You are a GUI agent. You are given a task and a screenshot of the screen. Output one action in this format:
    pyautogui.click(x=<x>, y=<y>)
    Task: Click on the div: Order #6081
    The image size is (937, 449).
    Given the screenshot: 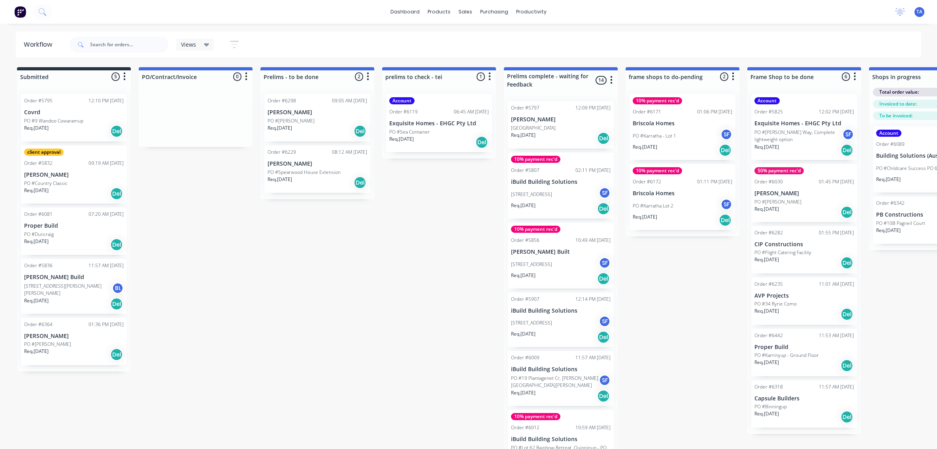 What is the action you would take?
    pyautogui.click(x=38, y=214)
    